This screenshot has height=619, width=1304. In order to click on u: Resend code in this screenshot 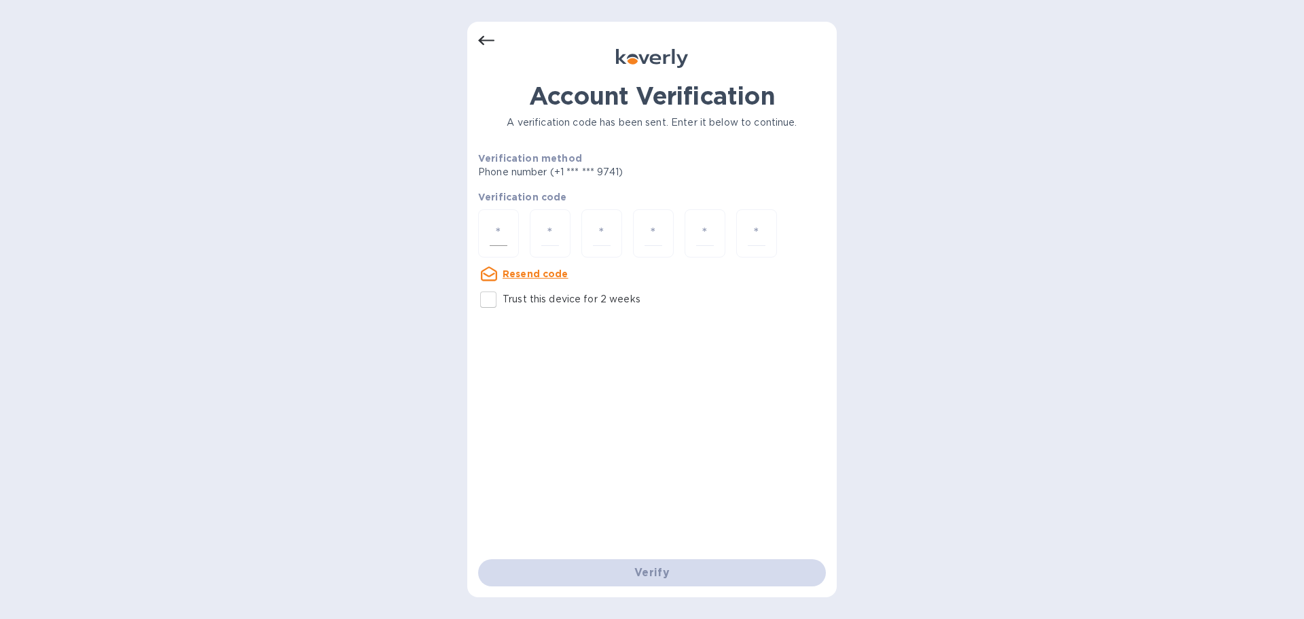, I will do `click(535, 274)`.